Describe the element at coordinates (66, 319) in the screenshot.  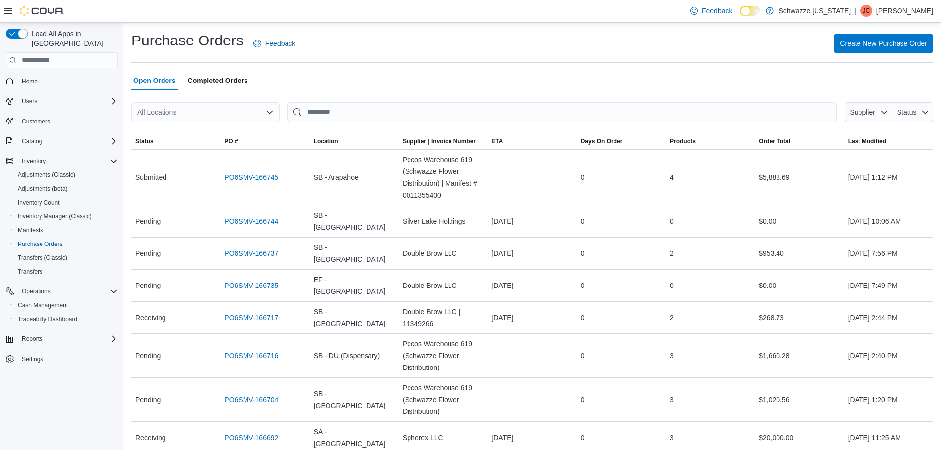
I see `span: Traceabilty Dashboard` at that location.